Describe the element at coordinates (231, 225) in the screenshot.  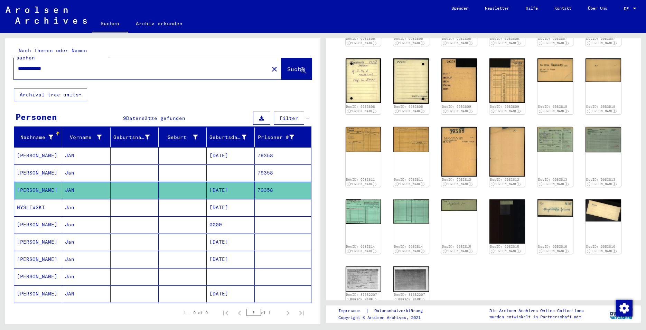
I see `mat-cell: 0000` at that location.